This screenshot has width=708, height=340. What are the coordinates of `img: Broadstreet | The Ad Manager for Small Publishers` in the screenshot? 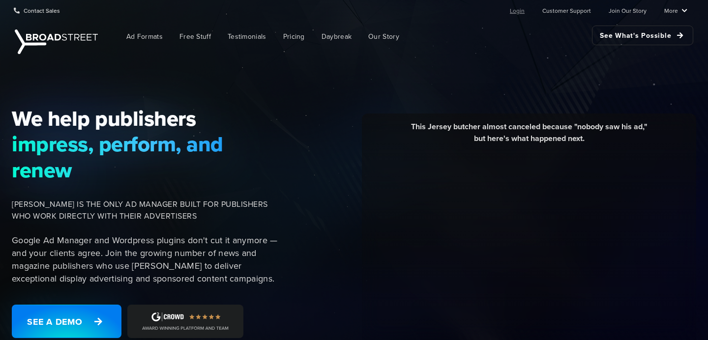 It's located at (56, 42).